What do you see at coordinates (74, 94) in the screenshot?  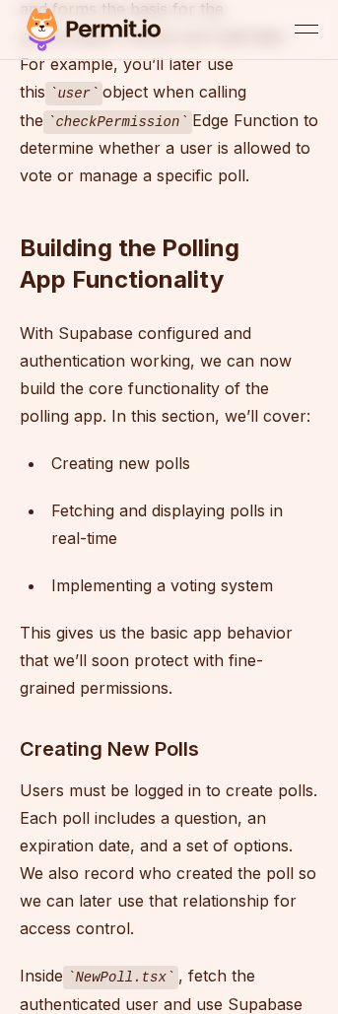 I see `code: user` at bounding box center [74, 94].